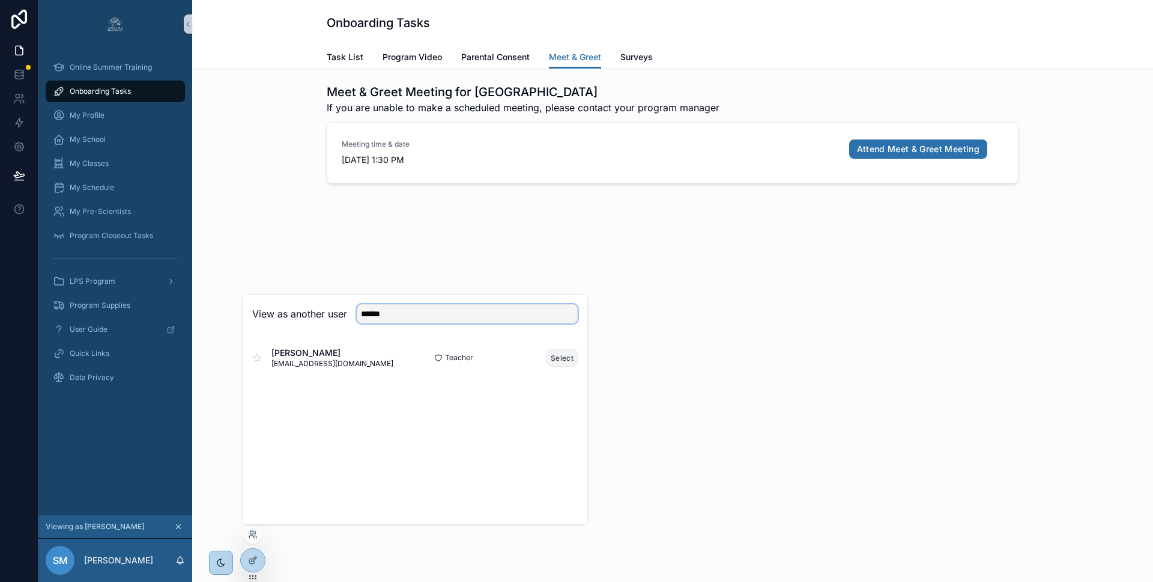 The height and width of the screenshot is (582, 1153). I want to click on a: Program Supplies, so click(115, 305).